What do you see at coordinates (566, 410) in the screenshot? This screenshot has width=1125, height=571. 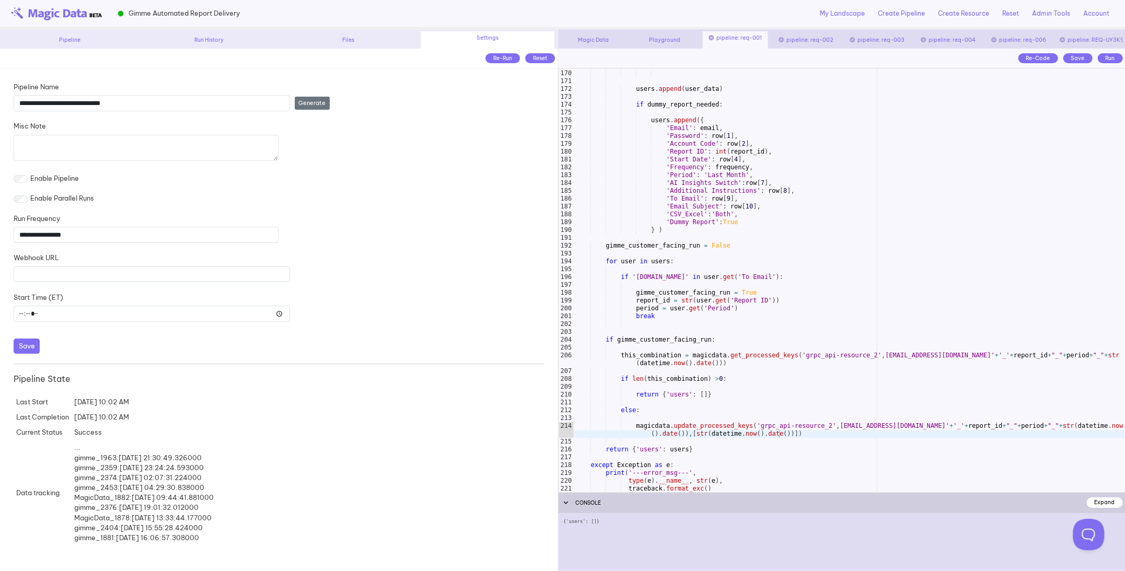 I see `div: 212` at bounding box center [566, 410].